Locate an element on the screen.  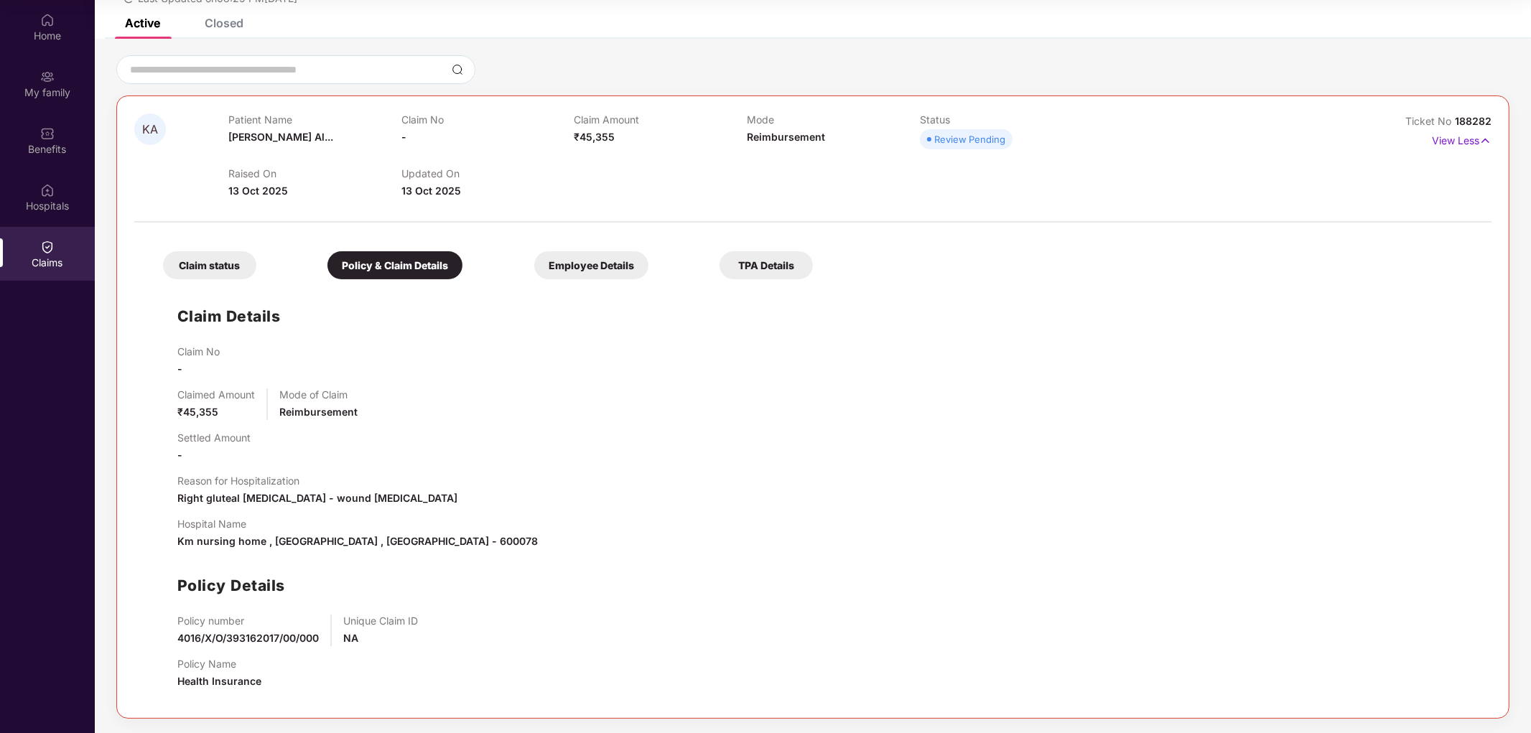
img: svg+xml;base64,PHN2ZyB4bWxucz0iaHR0cDovL3d3dy53My5vcmcvMjAwMC9zdmciIHdpZHRoPSIxNyIgaGVpZ2h0PSIxNy... is located at coordinates (1485, 141).